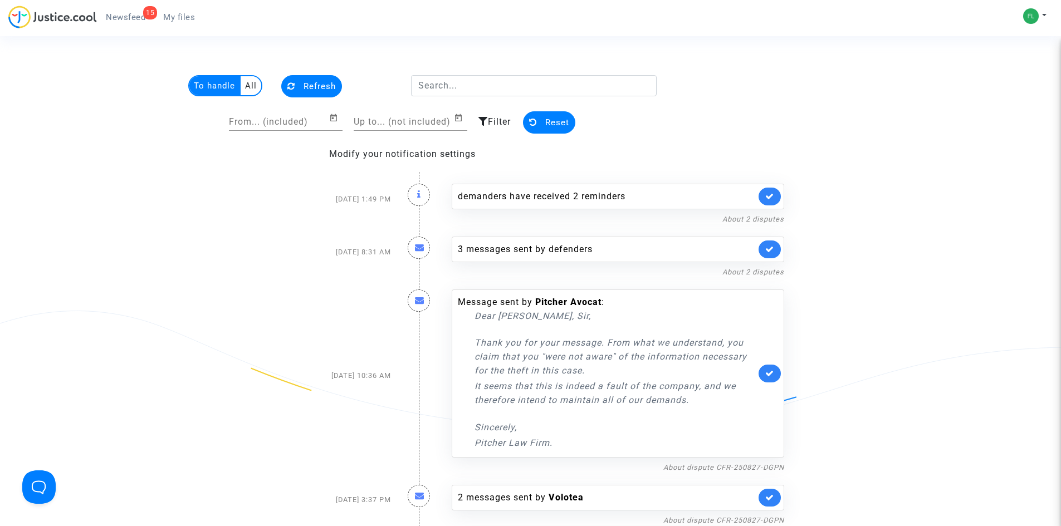 The height and width of the screenshot is (526, 1061). Describe the element at coordinates (320, 86) in the screenshot. I see `span: Refresh` at that location.